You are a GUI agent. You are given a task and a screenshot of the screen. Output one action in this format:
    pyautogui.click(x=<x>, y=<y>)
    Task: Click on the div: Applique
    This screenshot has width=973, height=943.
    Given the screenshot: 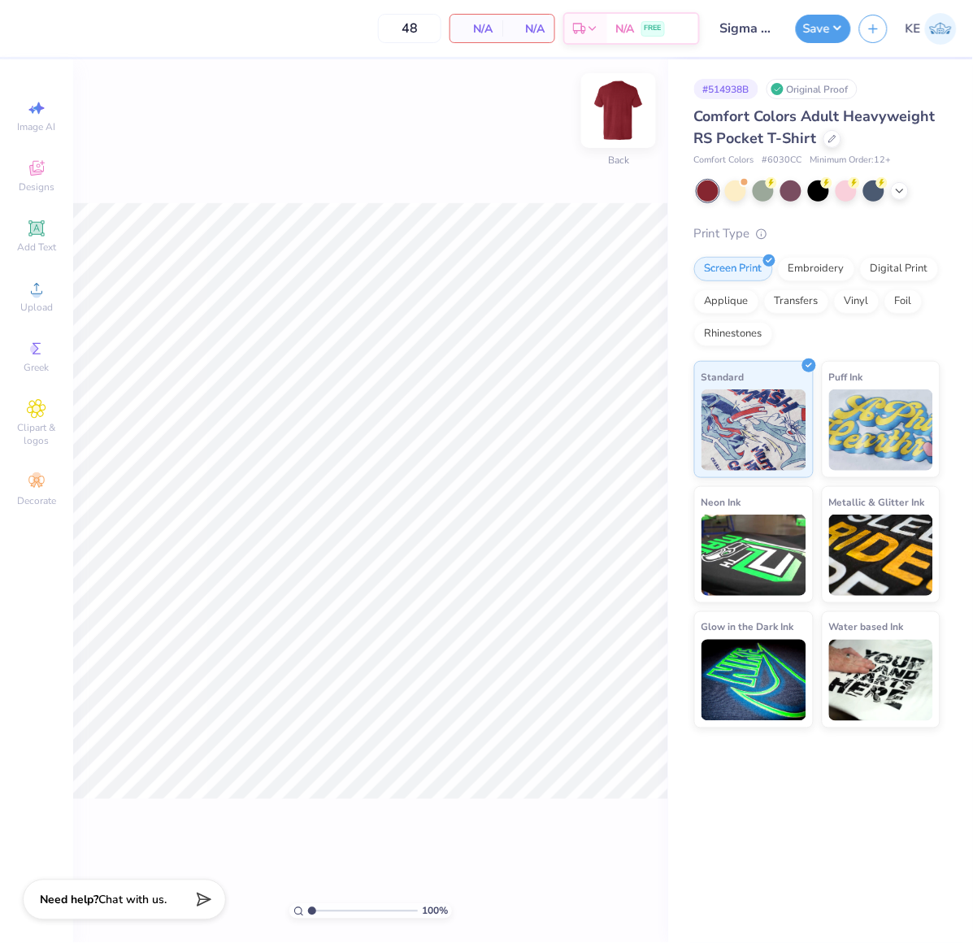 What is the action you would take?
    pyautogui.click(x=726, y=301)
    